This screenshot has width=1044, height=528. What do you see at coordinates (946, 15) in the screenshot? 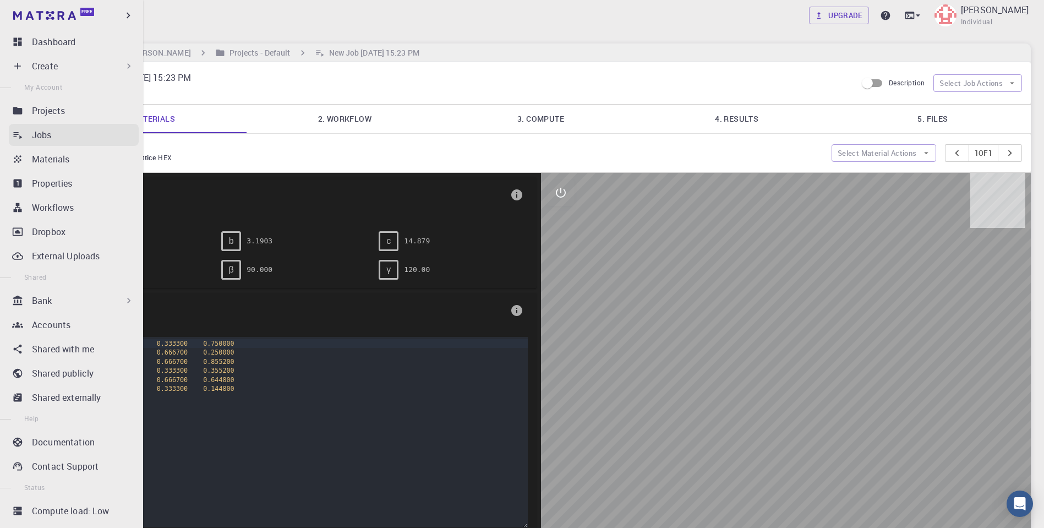
I see `img: Anirban Pal` at bounding box center [946, 15].